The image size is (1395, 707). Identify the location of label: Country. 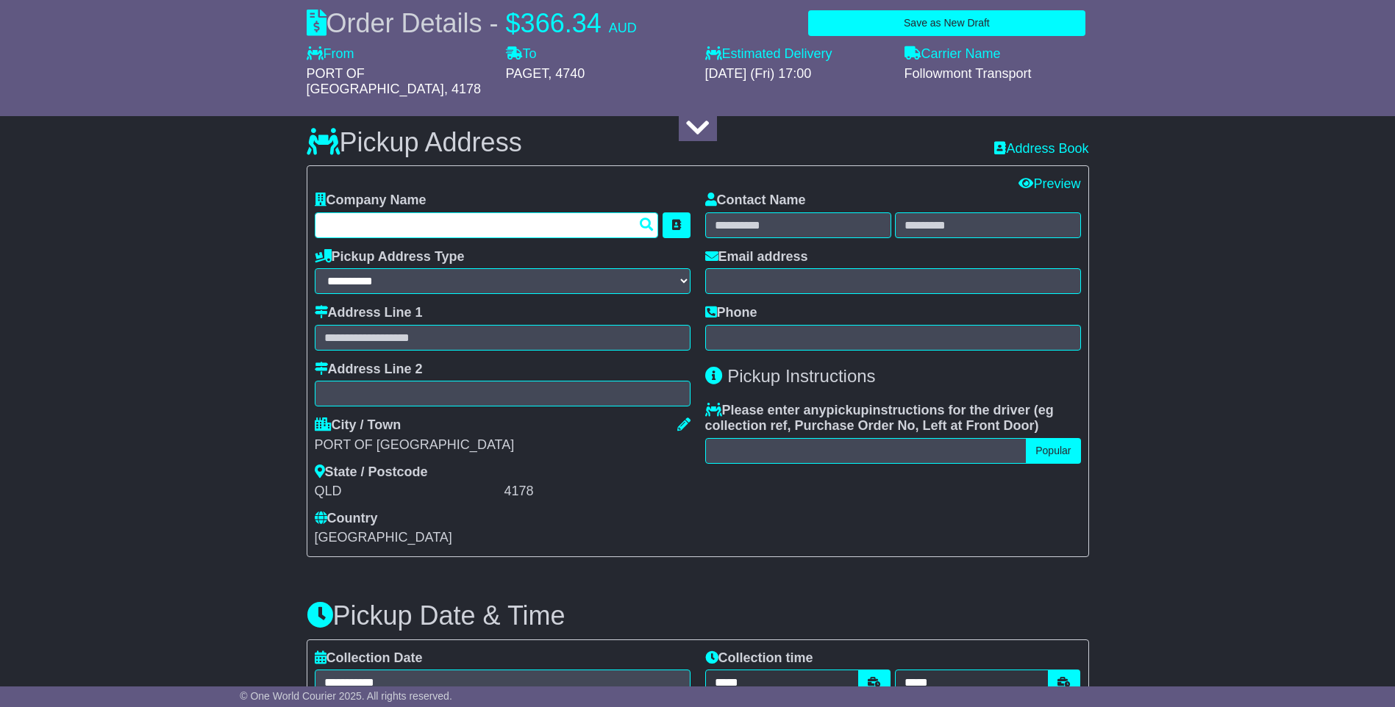
(346, 519).